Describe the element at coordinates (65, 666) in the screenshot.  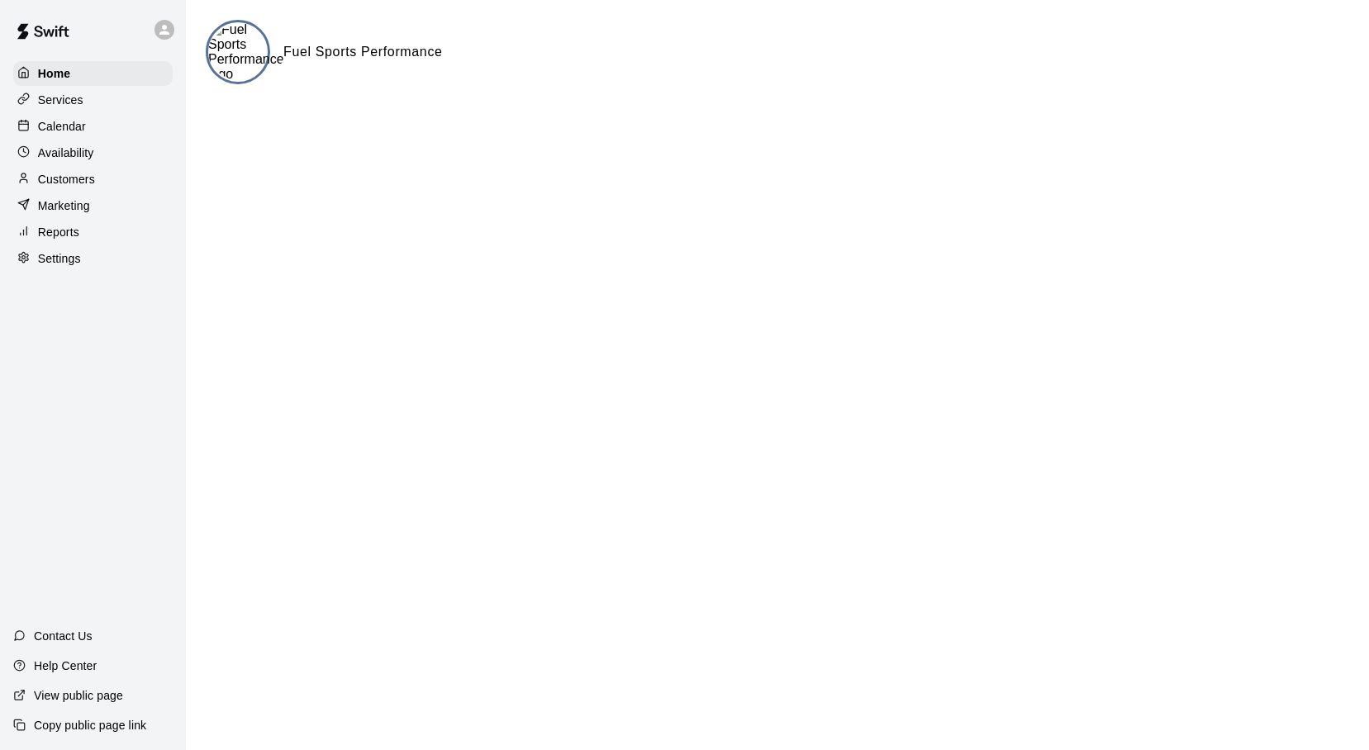
I see `p: Help Center` at that location.